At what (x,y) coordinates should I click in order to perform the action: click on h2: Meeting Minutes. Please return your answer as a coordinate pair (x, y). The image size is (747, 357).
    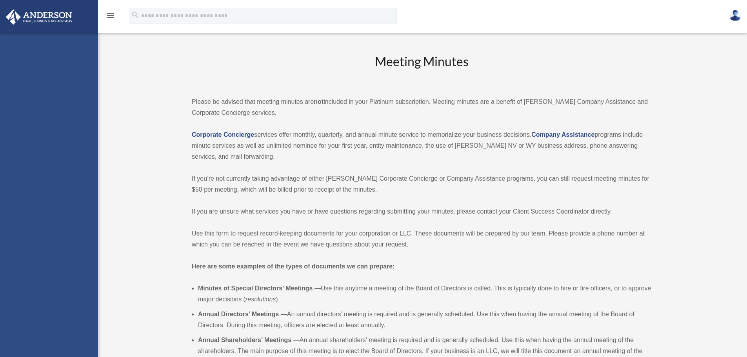
    Looking at the image, I should click on (421, 69).